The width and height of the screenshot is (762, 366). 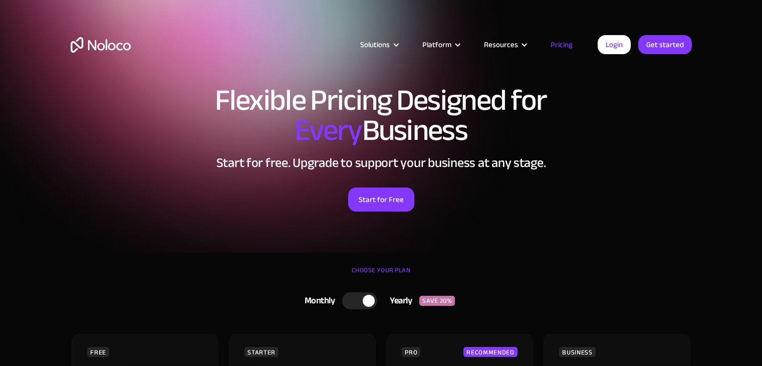 What do you see at coordinates (381, 275) in the screenshot?
I see `div: CHOOSE YOUR PLAN` at bounding box center [381, 275].